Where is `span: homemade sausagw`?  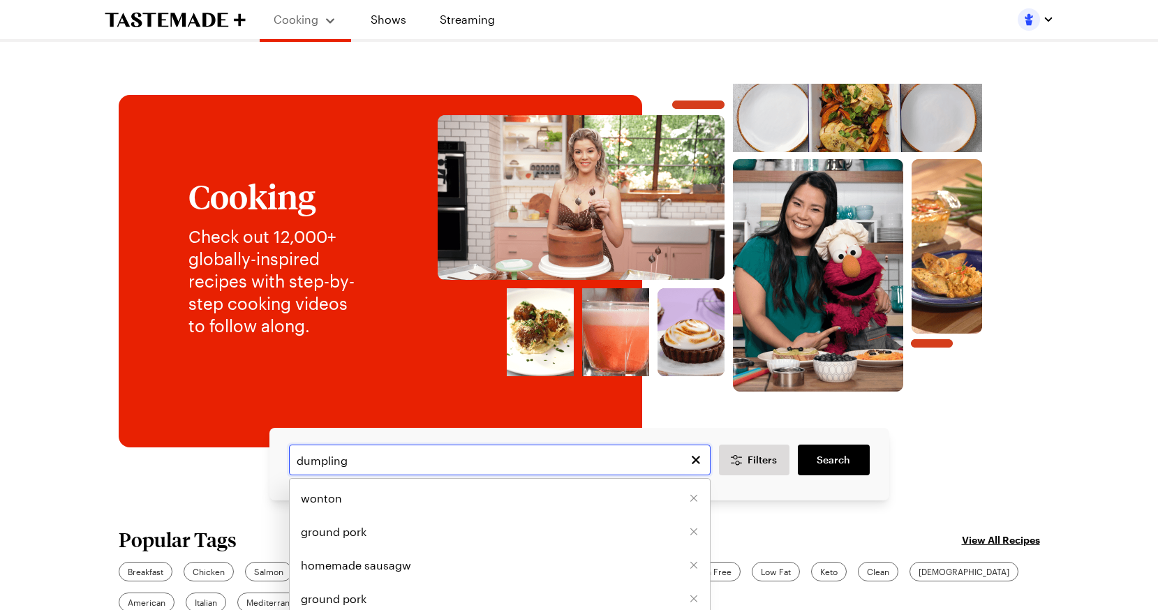 span: homemade sausagw is located at coordinates (356, 566).